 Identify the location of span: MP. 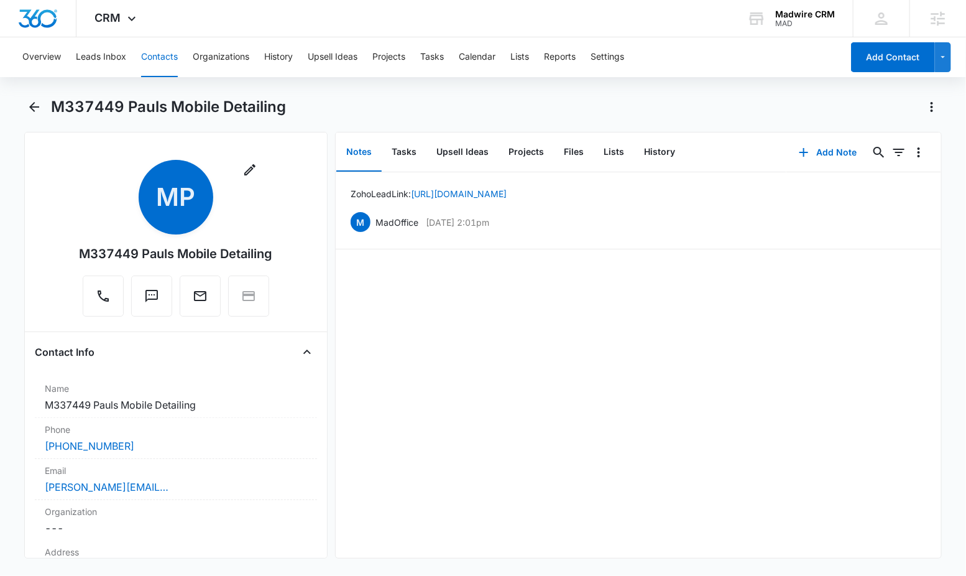
(176, 197).